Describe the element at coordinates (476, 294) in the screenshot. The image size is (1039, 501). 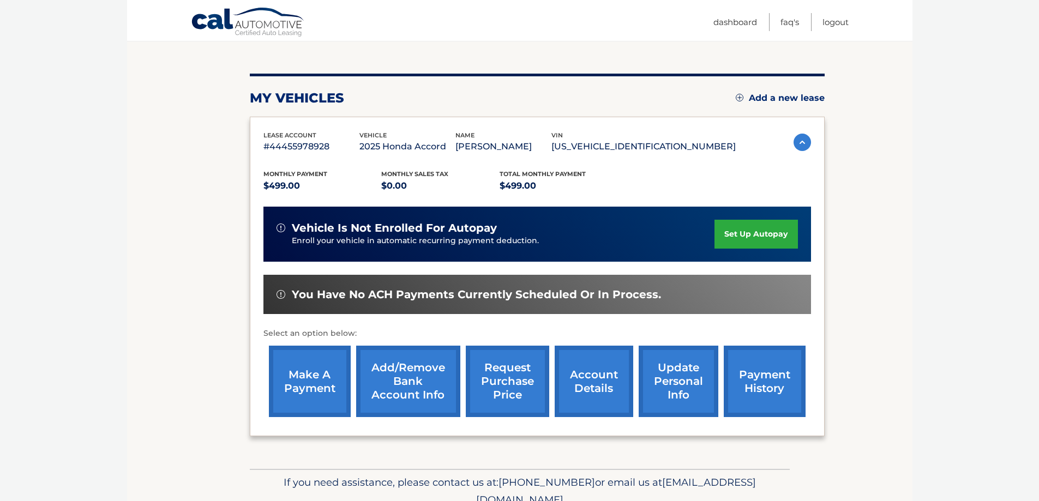
I see `span: You have no ACH payments currently scheduled or in process.` at that location.